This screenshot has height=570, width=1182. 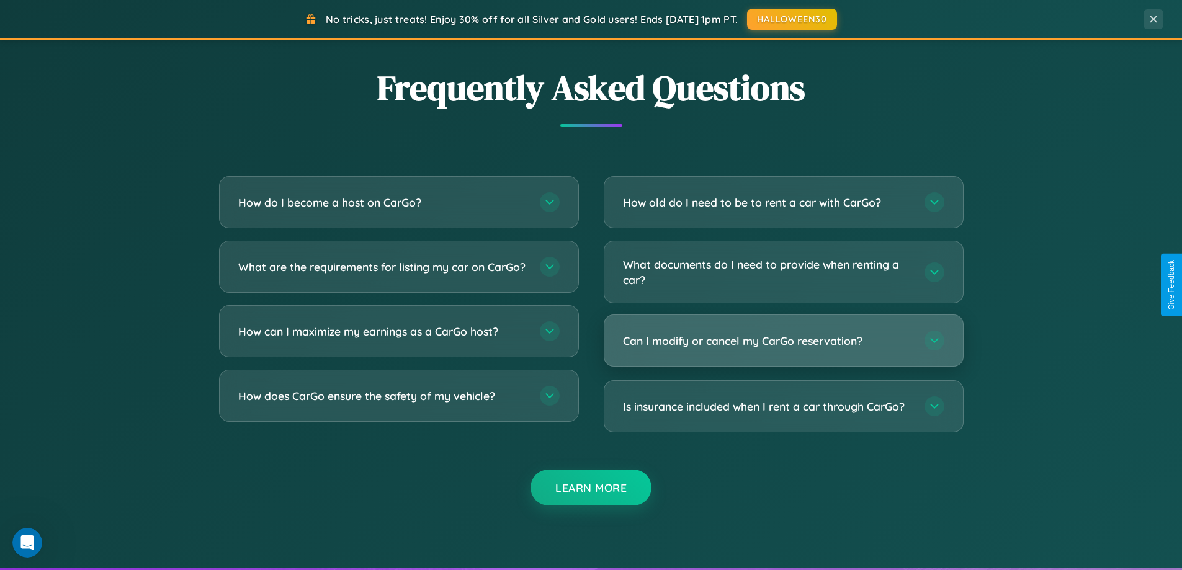 I want to click on h2: Frequently Asked Questions, so click(x=591, y=87).